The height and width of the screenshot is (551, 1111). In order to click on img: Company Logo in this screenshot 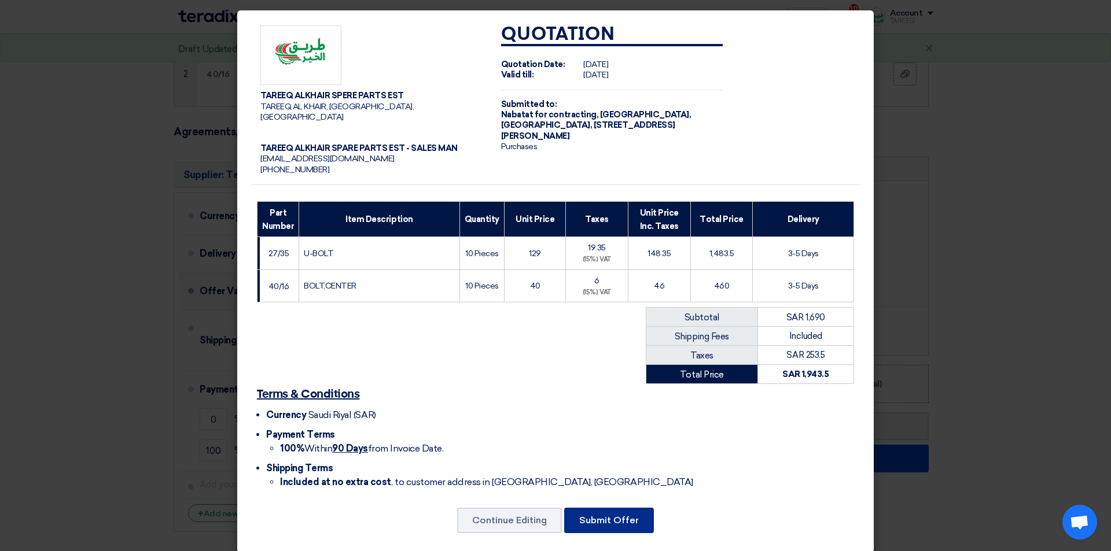, I will do `click(301, 56)`.